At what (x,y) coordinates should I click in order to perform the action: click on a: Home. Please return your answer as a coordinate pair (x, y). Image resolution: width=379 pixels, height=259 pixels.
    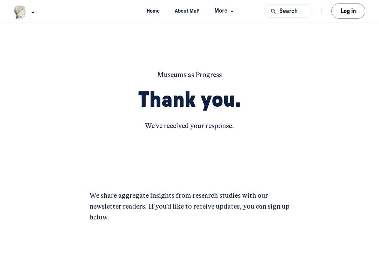
    Looking at the image, I should click on (153, 11).